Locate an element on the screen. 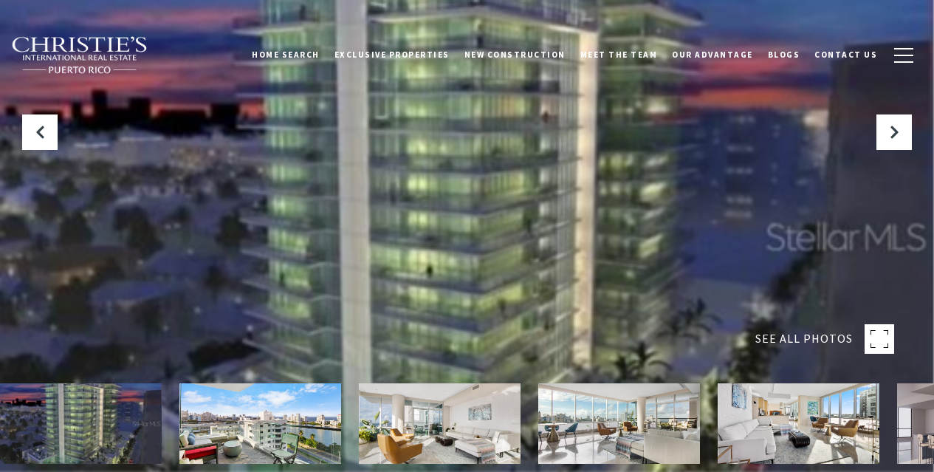 The image size is (934, 472). span: Blogs is located at coordinates (784, 55).